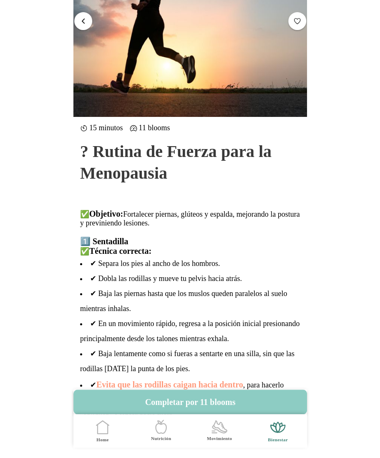 The width and height of the screenshot is (380, 458). I want to click on li: ✔ Separa los pies al ancho de los hombros., so click(190, 263).